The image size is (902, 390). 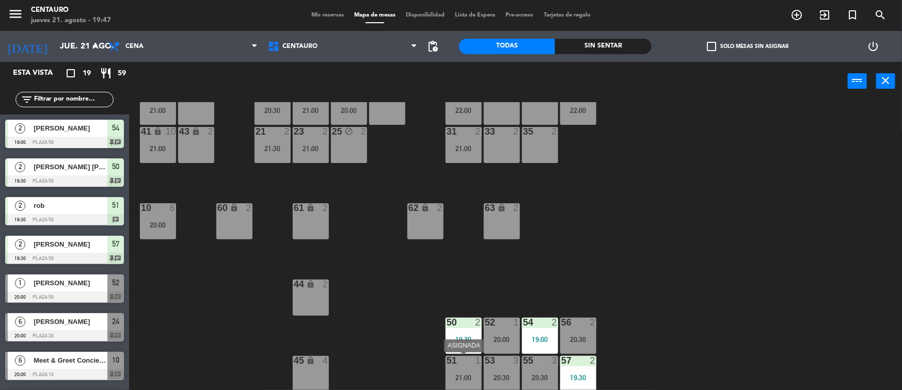 I want to click on div: 33, so click(x=485, y=132).